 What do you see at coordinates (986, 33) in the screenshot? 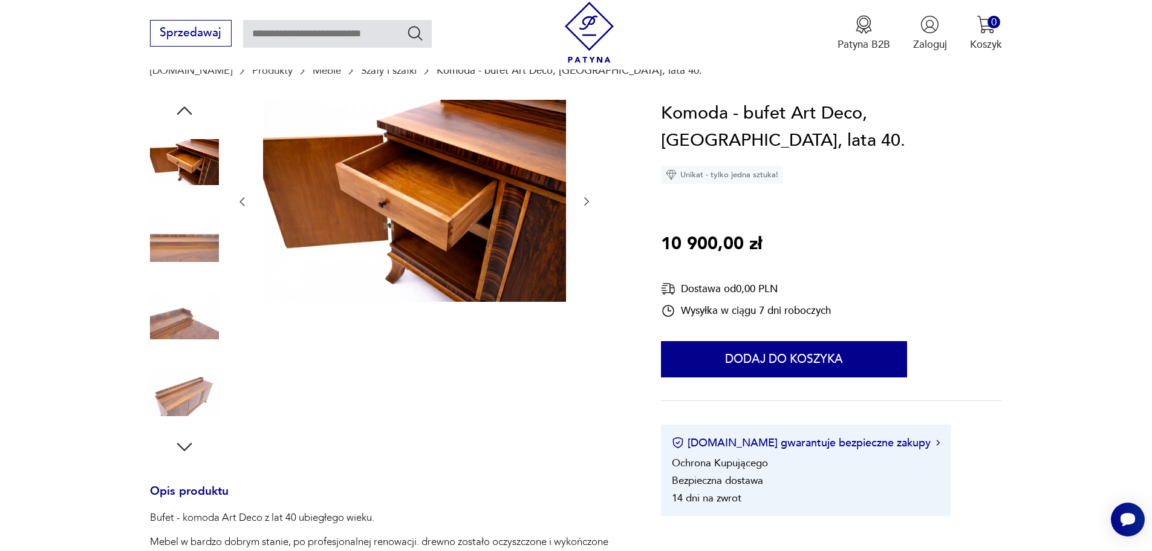
I see `button: 0Koszyk` at bounding box center [986, 33].